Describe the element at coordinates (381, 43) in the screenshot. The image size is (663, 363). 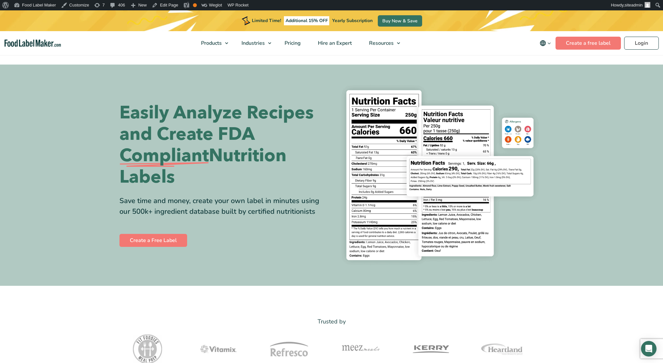
I see `span: Resources` at that location.